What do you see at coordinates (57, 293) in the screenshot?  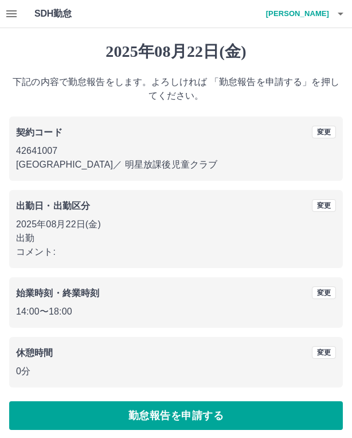 I see `b: 始業時刻・終業時刻` at bounding box center [57, 293].